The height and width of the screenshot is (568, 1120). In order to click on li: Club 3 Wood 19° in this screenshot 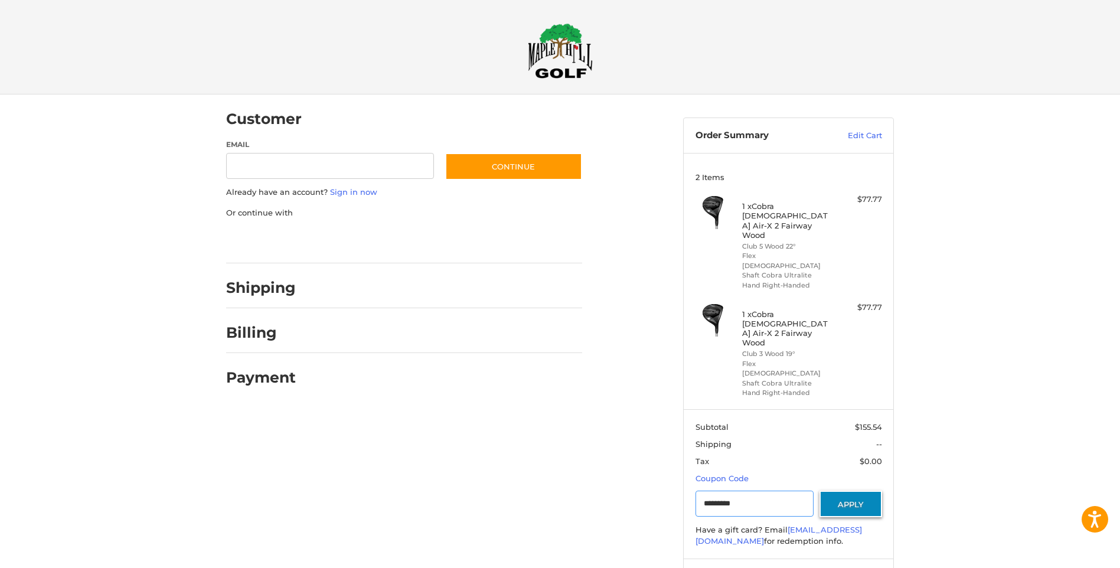, I will do `click(787, 354)`.